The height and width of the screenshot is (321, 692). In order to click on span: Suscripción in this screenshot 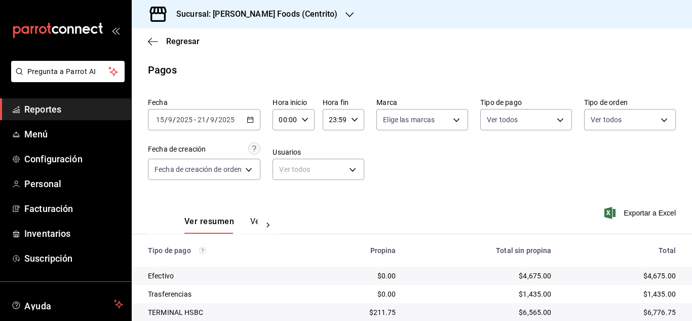, I will do `click(73, 258)`.